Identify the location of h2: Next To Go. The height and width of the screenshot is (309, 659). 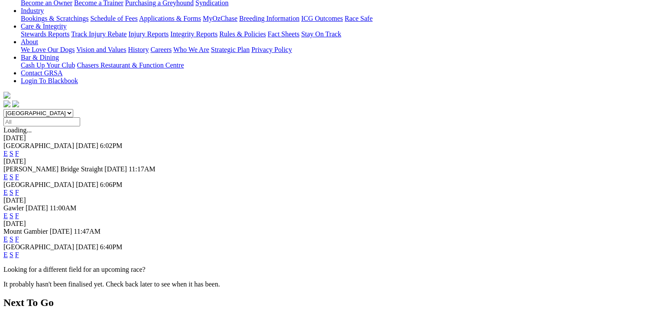
(329, 303).